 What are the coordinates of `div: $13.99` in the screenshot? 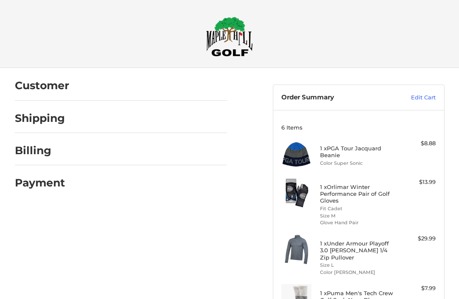 It's located at (416, 182).